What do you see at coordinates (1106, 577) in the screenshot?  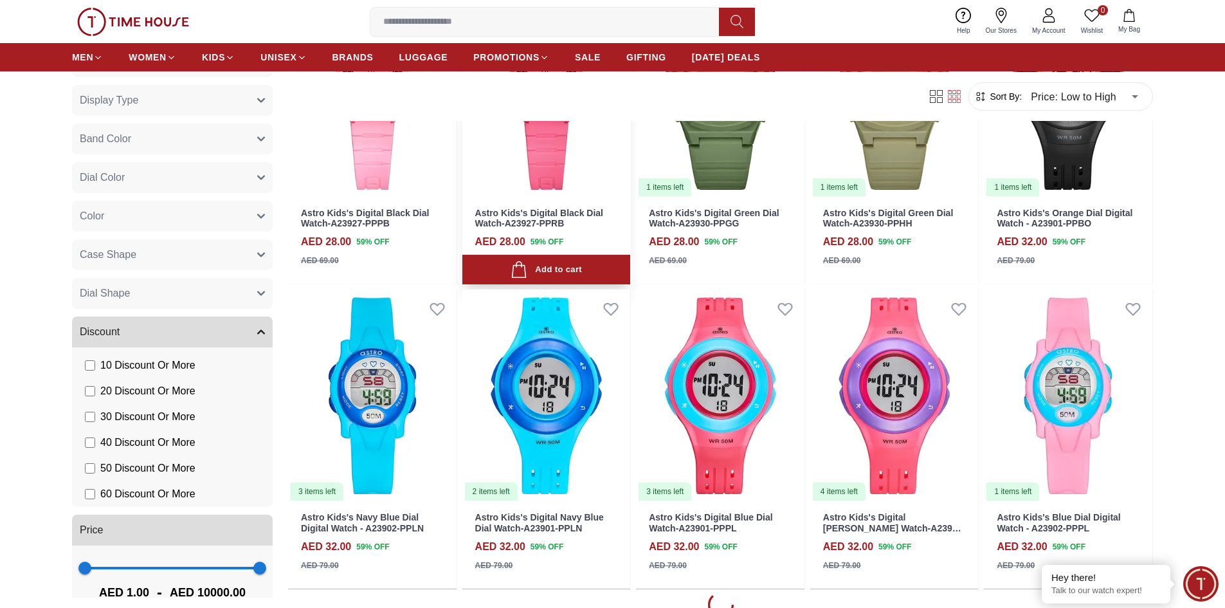 I see `div: Hey there!` at bounding box center [1106, 577].